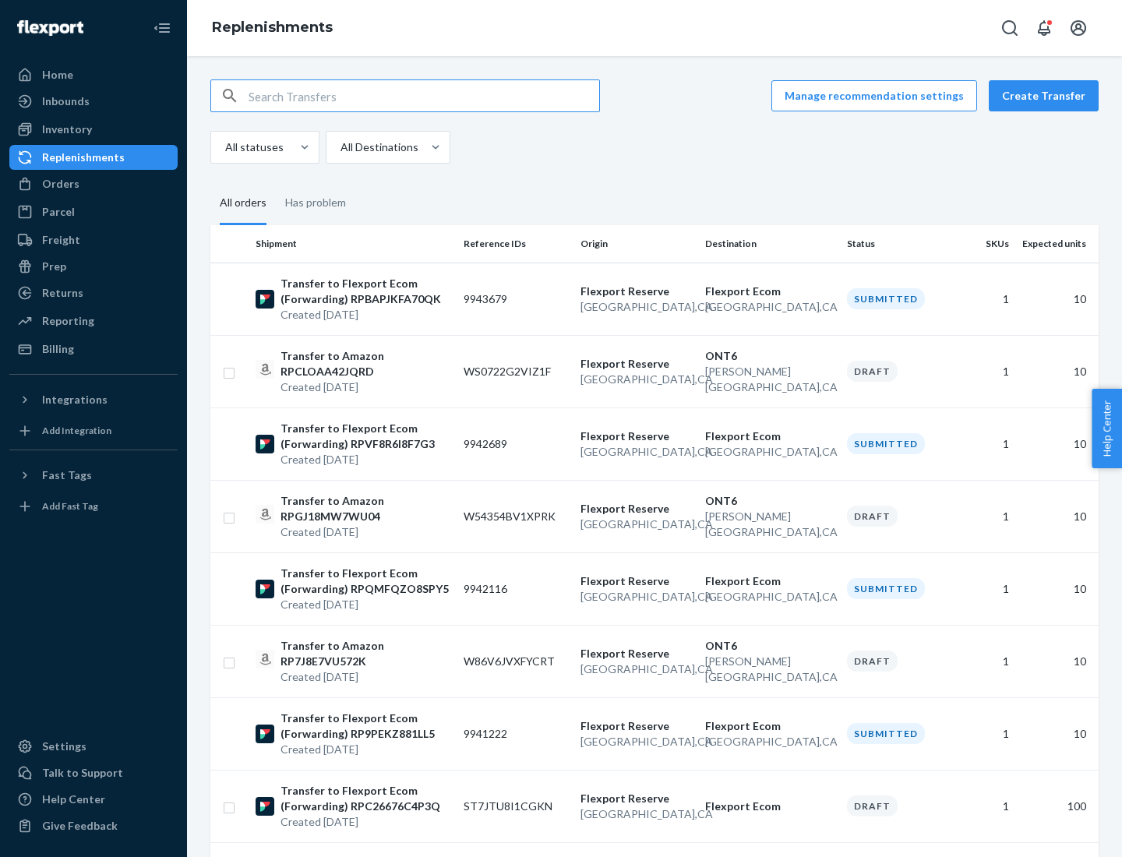 This screenshot has width=1122, height=857. I want to click on a: Settings, so click(93, 746).